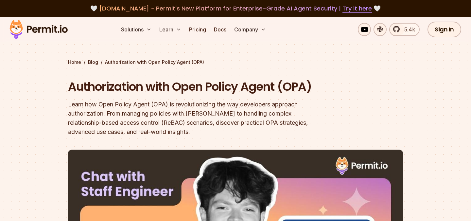 The image size is (471, 221). Describe the element at coordinates (357, 8) in the screenshot. I see `a: Try it here` at that location.